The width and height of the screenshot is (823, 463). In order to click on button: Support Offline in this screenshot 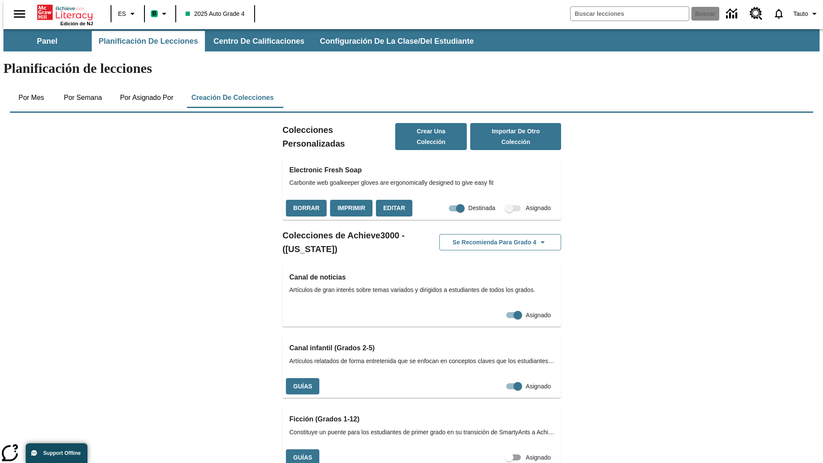, I will do `click(57, 453)`.